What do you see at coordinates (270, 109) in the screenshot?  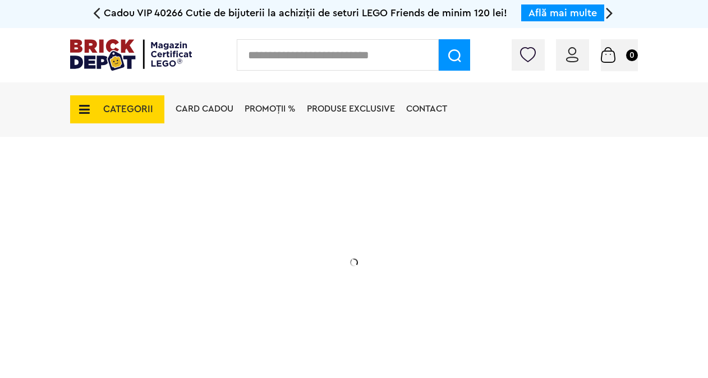 I see `a: PROMOȚII %` at bounding box center [270, 109].